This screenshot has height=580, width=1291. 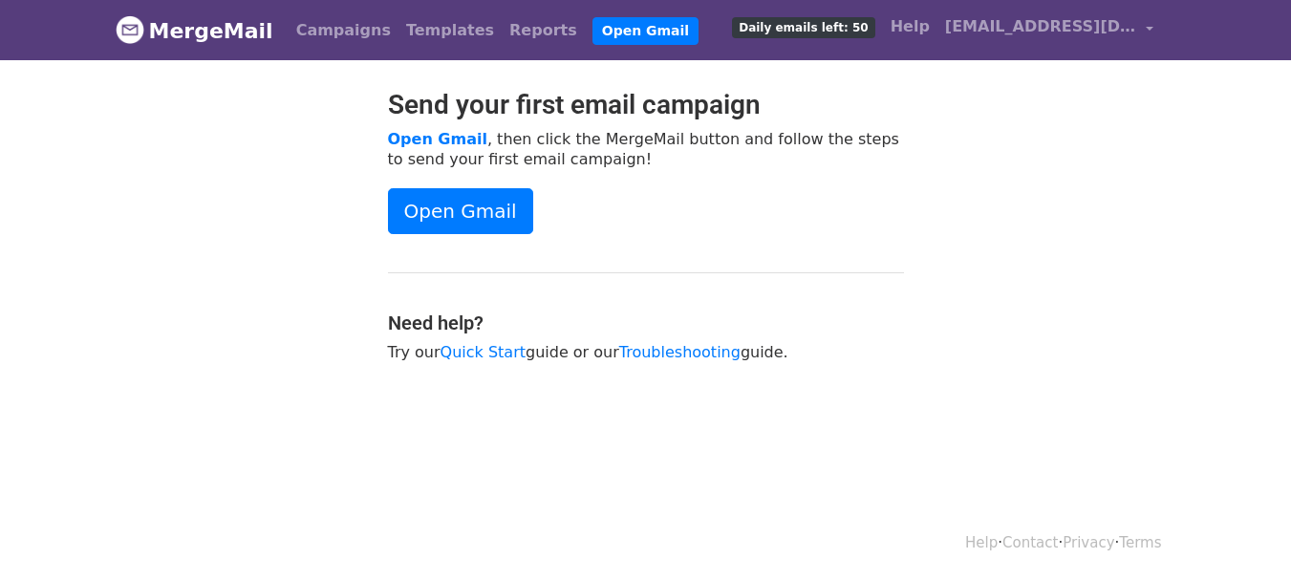 What do you see at coordinates (450, 31) in the screenshot?
I see `a: Templates` at bounding box center [450, 31].